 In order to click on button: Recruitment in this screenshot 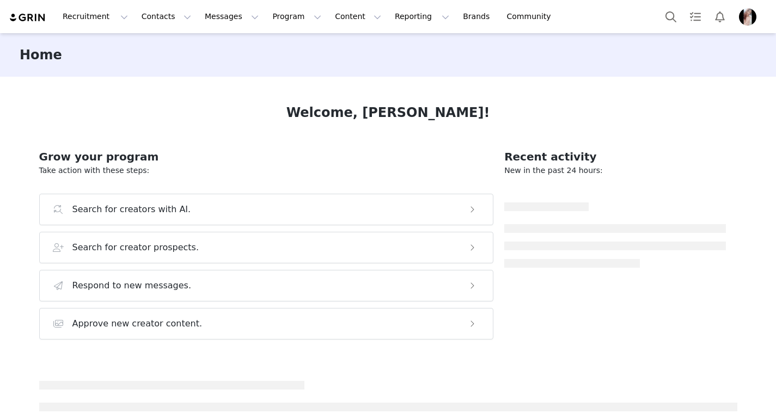, I will do `click(95, 16)`.